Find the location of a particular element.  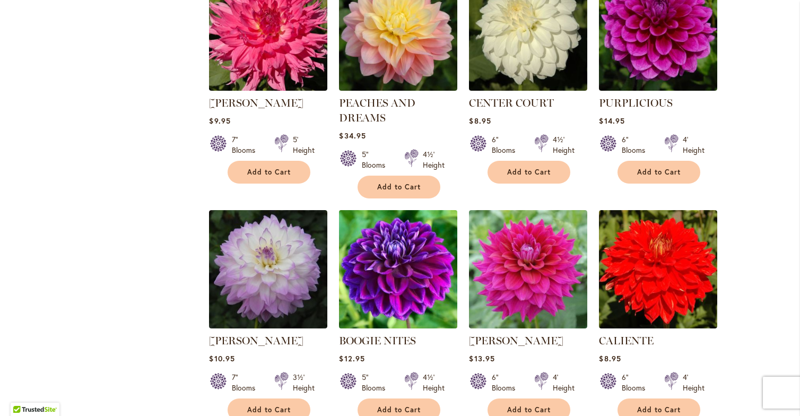

span: $14.95 is located at coordinates (612, 120).